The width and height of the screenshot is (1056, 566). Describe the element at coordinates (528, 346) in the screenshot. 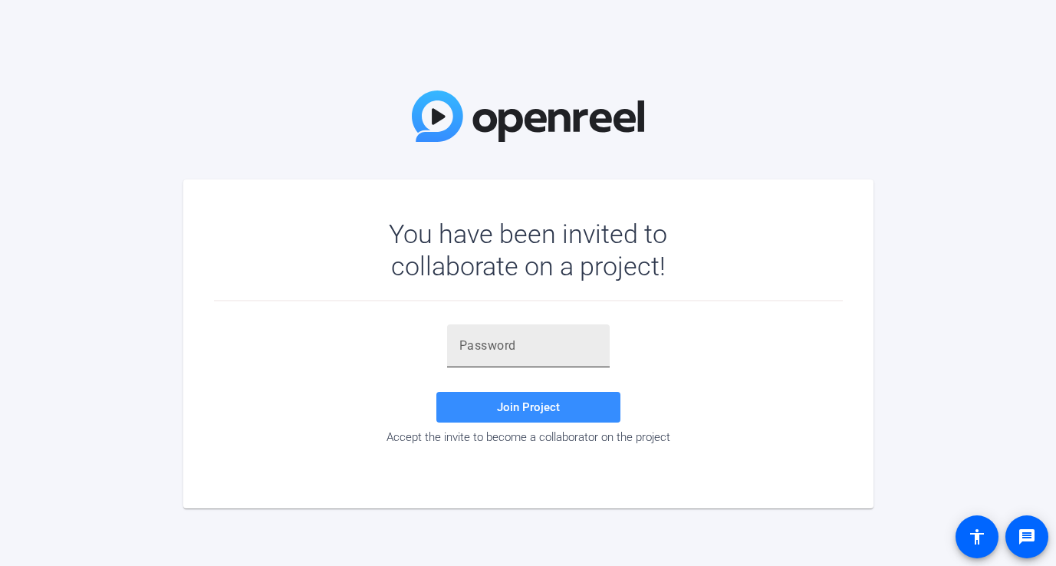

I see `input: Password` at that location.